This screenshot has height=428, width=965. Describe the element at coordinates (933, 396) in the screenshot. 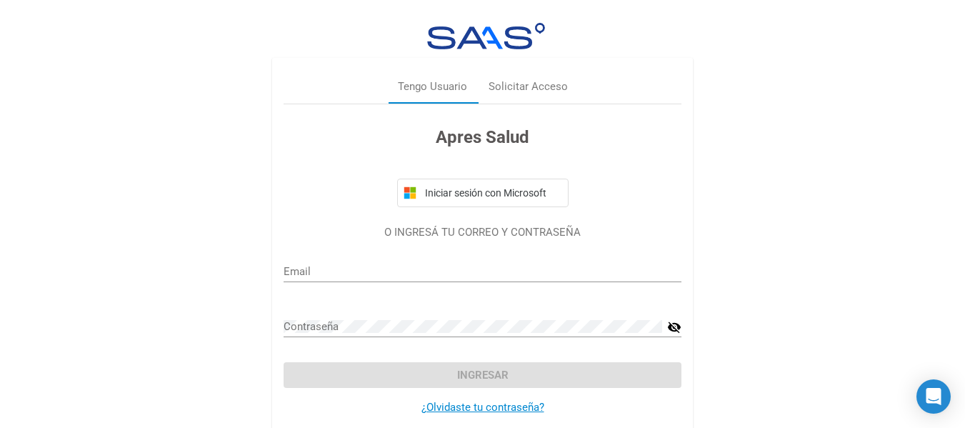

I see `div: Open Intercom Messenger` at that location.